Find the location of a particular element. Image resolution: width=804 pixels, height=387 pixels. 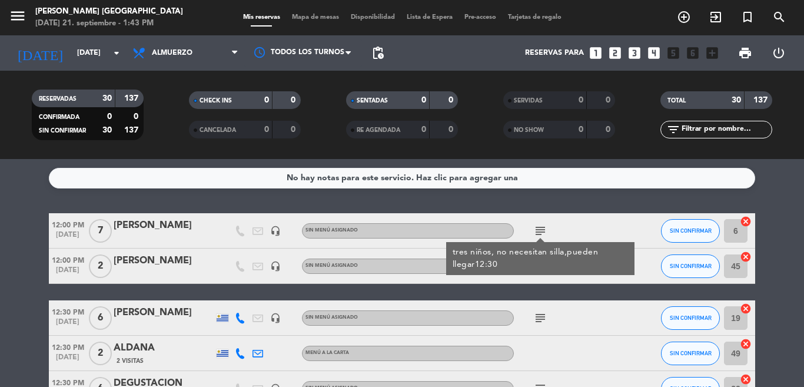

i: menu is located at coordinates (18, 16).